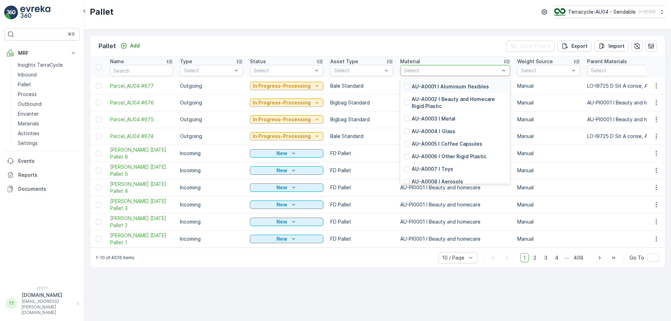 The height and width of the screenshot is (321, 671). Describe the element at coordinates (142, 239) in the screenshot. I see `a: FD Mecca 01/10/2025 Pallet 1` at that location.